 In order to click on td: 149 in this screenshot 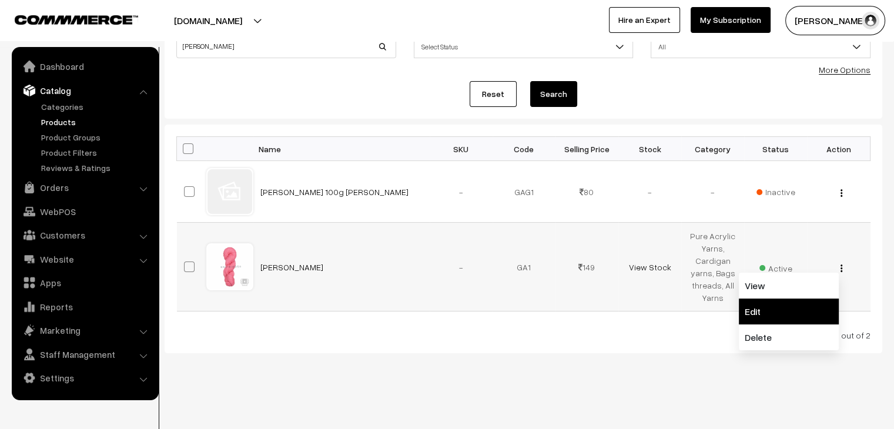, I will do `click(586, 267)`.